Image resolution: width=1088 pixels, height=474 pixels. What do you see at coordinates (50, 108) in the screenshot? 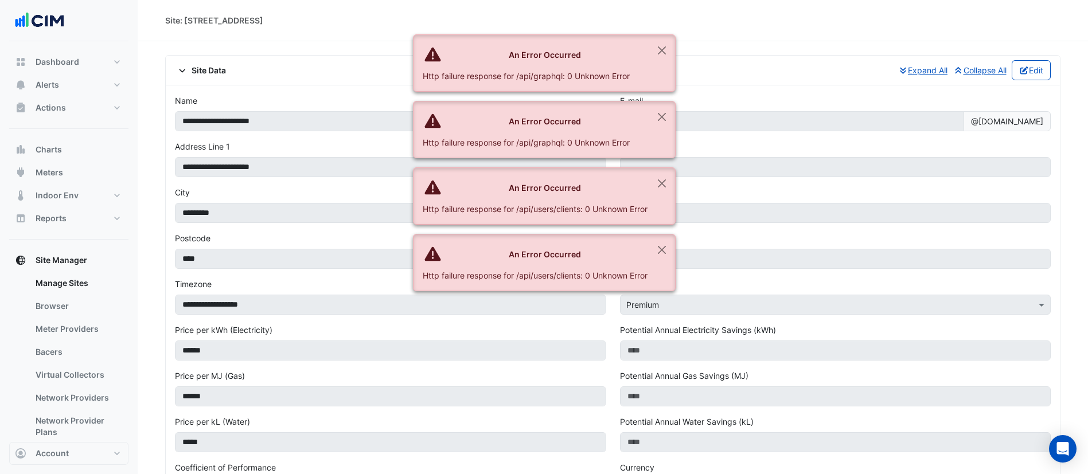
I see `span: Actions` at bounding box center [50, 108].